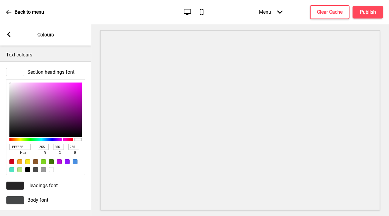 The image size is (389, 216). I want to click on p: Text colours, so click(46, 55).